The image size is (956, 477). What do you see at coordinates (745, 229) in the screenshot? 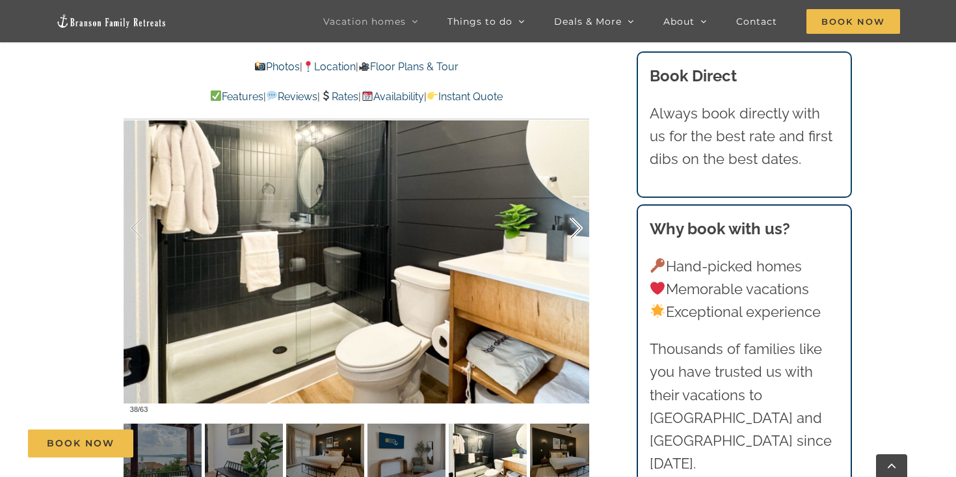
I see `h3: Why book with us?` at bounding box center [745, 229].